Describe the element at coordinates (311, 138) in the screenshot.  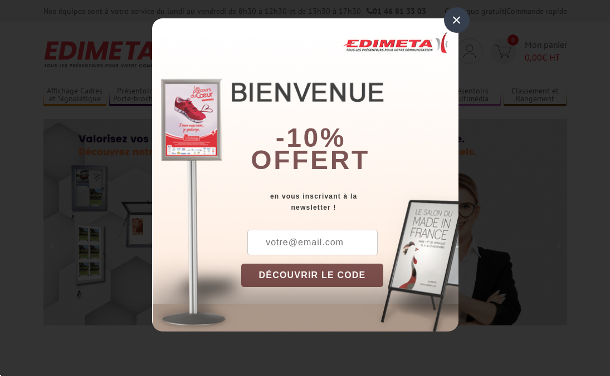
I see `b: -10%` at that location.